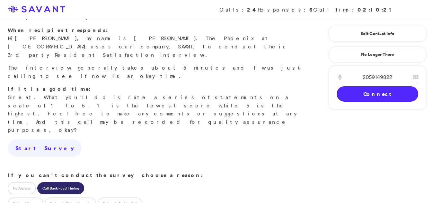 The height and width of the screenshot is (203, 434). I want to click on a: Connect, so click(378, 94).